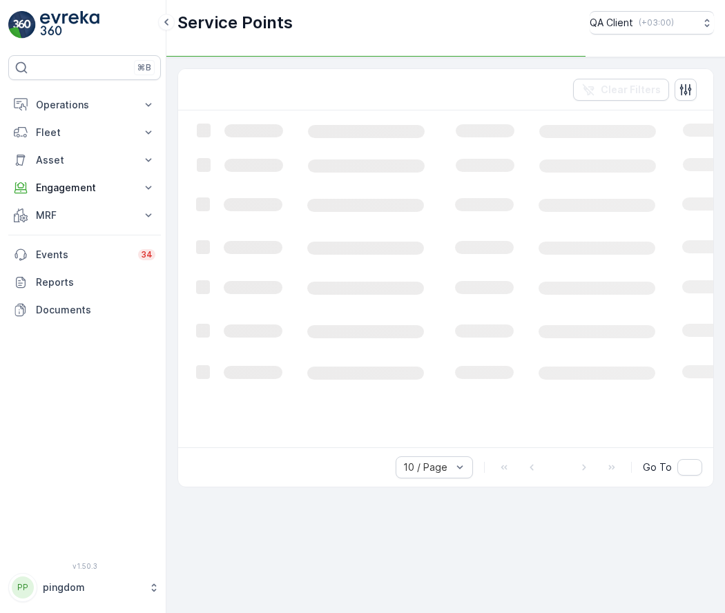 The width and height of the screenshot is (725, 613). What do you see at coordinates (84, 160) in the screenshot?
I see `button: Asset` at bounding box center [84, 160].